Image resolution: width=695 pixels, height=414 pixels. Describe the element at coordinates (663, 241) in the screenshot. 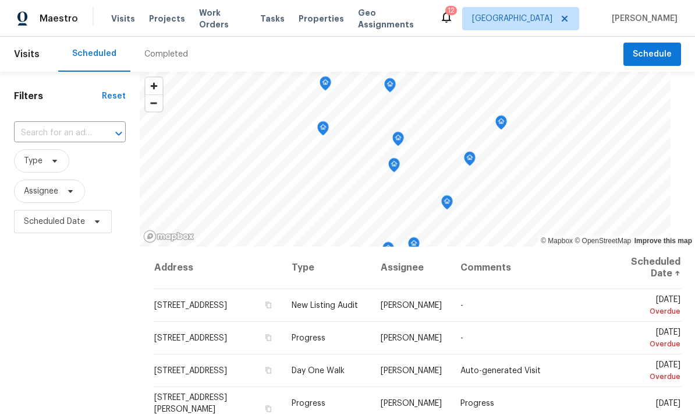

I see `a: Improve this map` at that location.